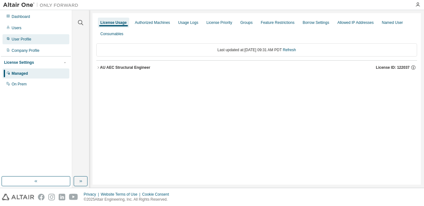  Describe the element at coordinates (21, 39) in the screenshot. I see `div: User Profile` at that location.